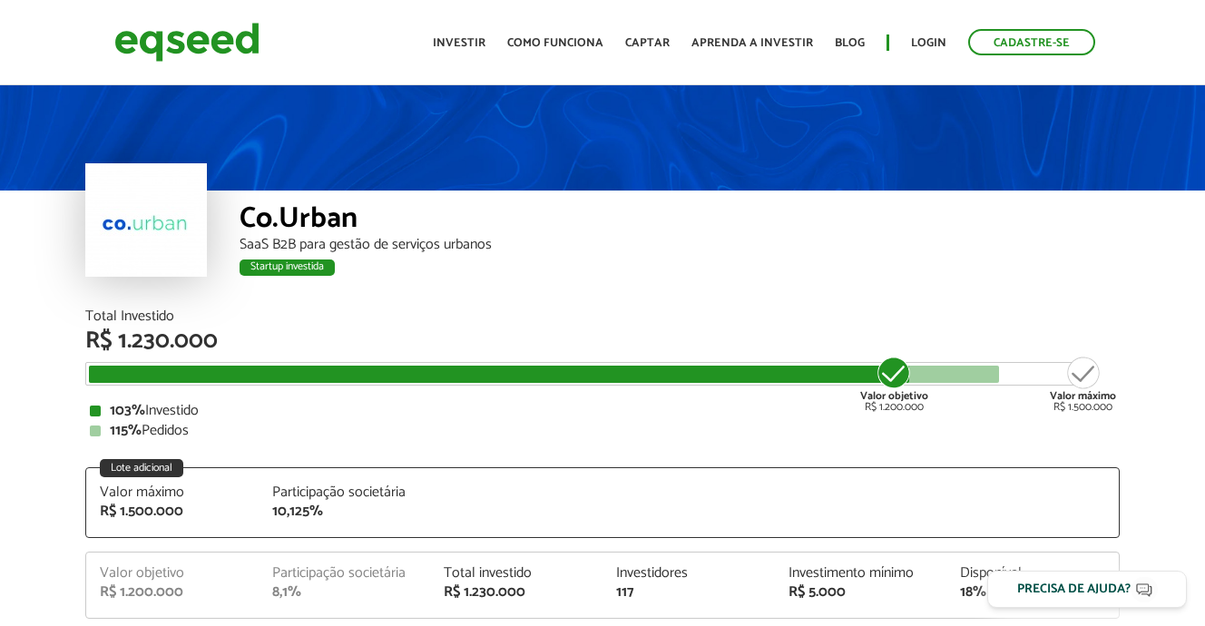  Describe the element at coordinates (172, 574) in the screenshot. I see `div: Valor objetivo` at that location.